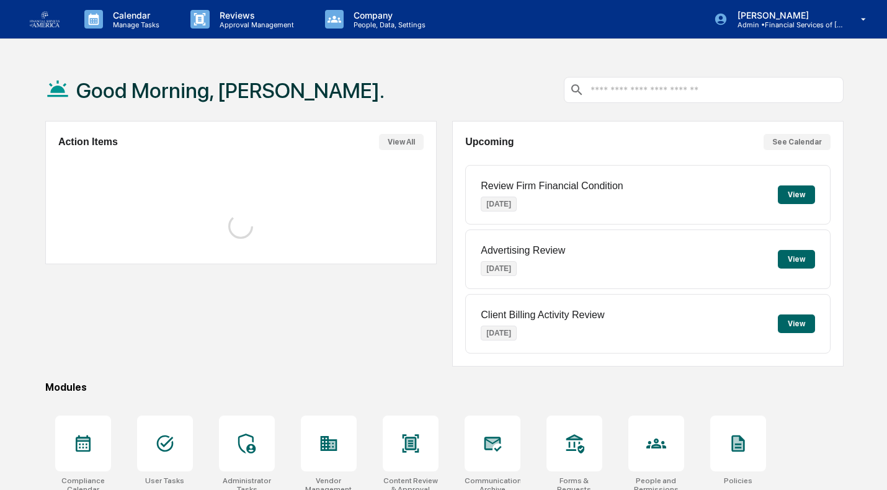 This screenshot has height=490, width=887. Describe the element at coordinates (164, 480) in the screenshot. I see `div: User Tasks` at that location.